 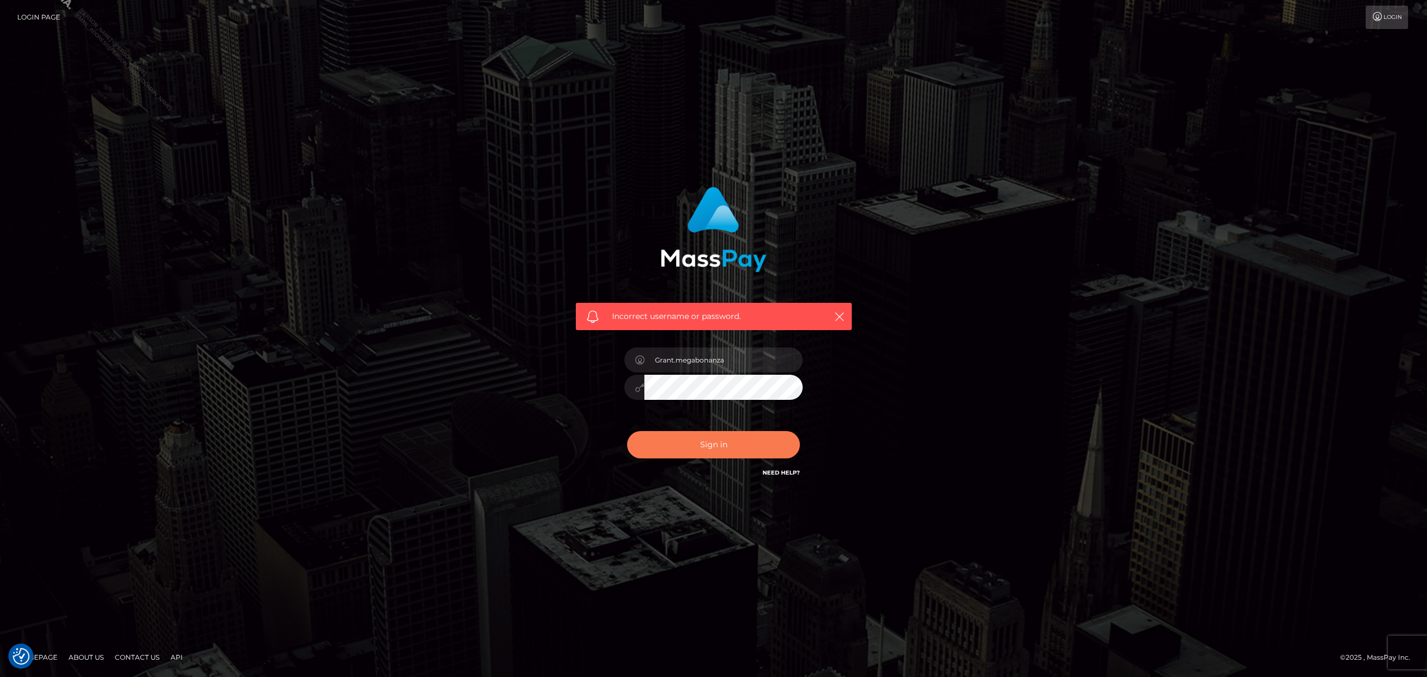 I want to click on a: About Us, so click(x=86, y=656).